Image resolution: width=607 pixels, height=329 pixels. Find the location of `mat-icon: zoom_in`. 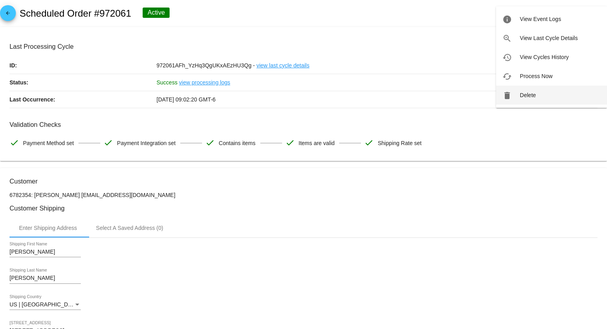

mat-icon: zoom_in is located at coordinates (507, 38).